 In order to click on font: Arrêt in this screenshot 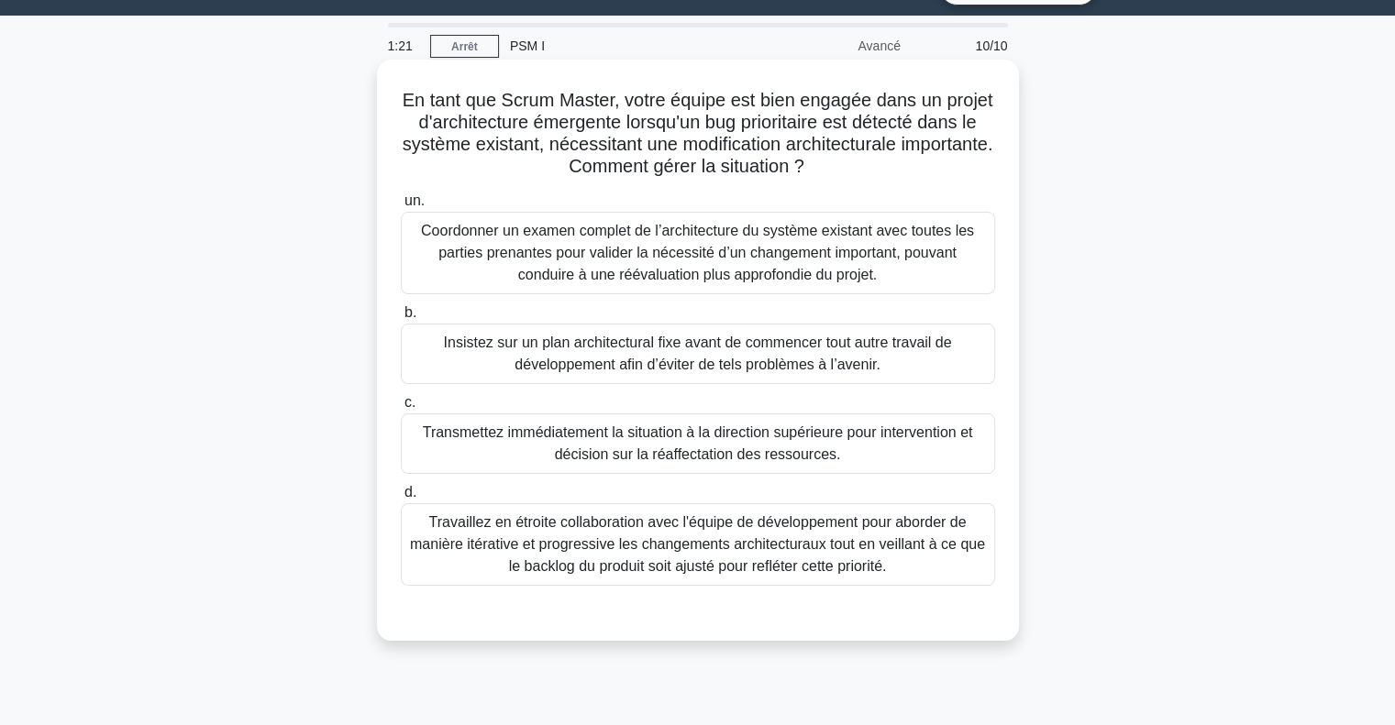, I will do `click(464, 47)`.